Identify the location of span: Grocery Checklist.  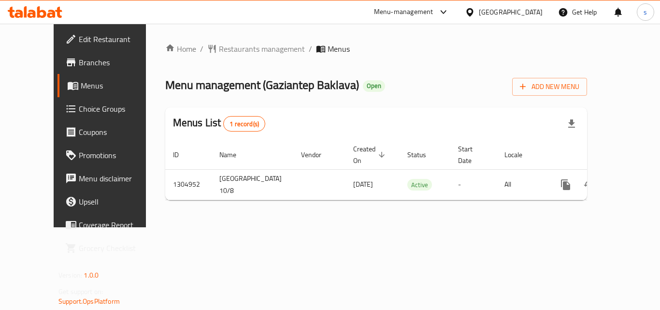
(117, 248).